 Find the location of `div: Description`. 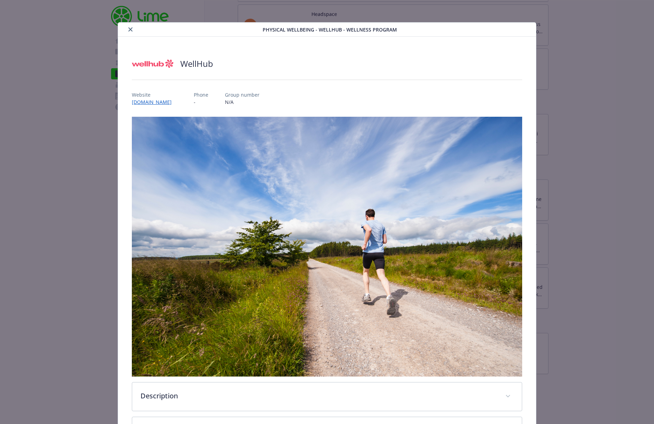

div: Description is located at coordinates (327, 396).